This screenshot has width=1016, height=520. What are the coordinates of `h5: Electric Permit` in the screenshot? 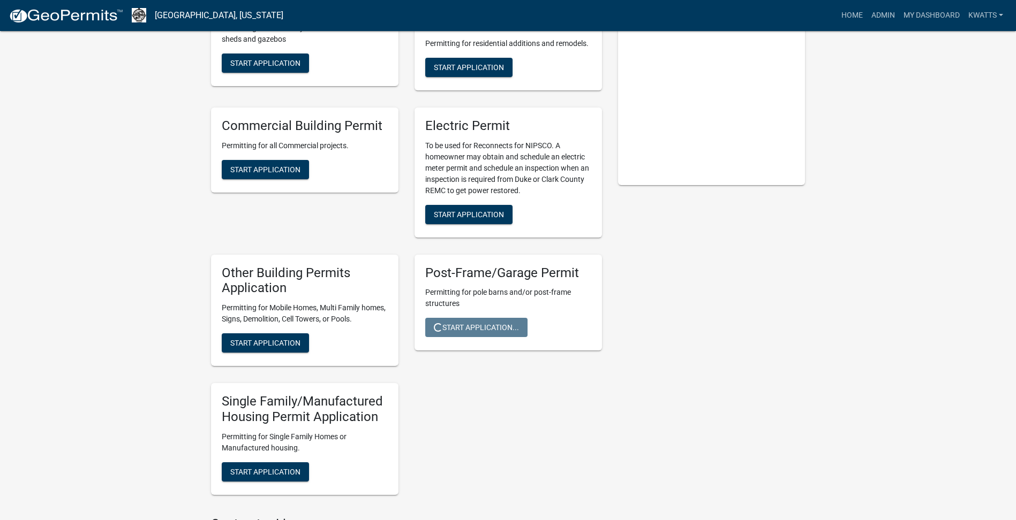 It's located at (508, 126).